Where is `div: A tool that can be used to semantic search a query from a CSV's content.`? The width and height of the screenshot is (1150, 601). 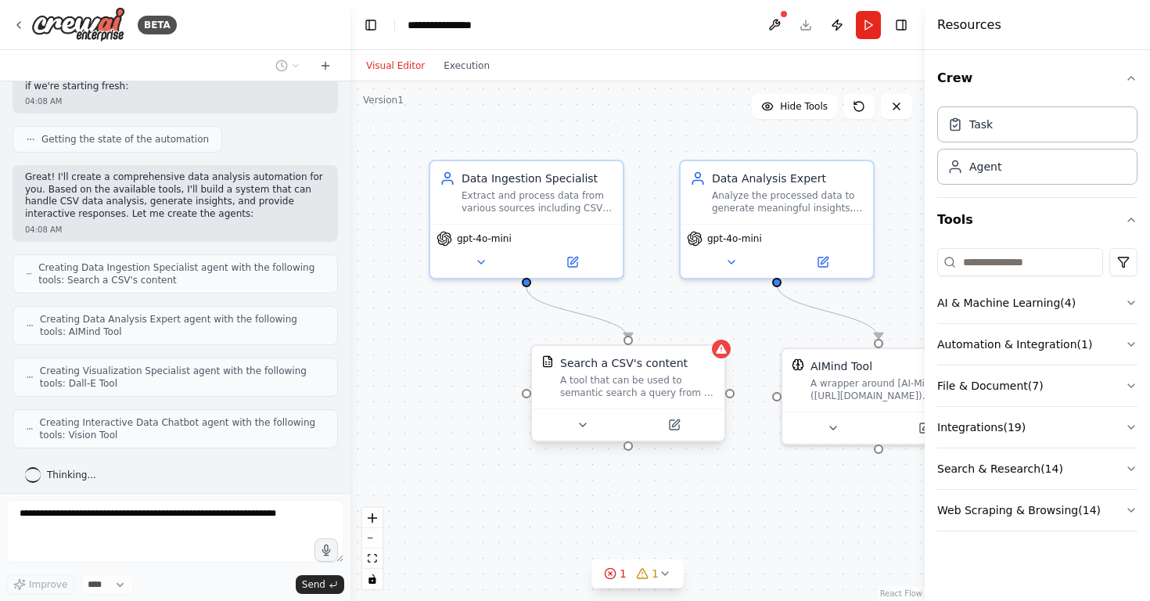 div: A tool that can be used to semantic search a query from a CSV's content. is located at coordinates (638, 387).